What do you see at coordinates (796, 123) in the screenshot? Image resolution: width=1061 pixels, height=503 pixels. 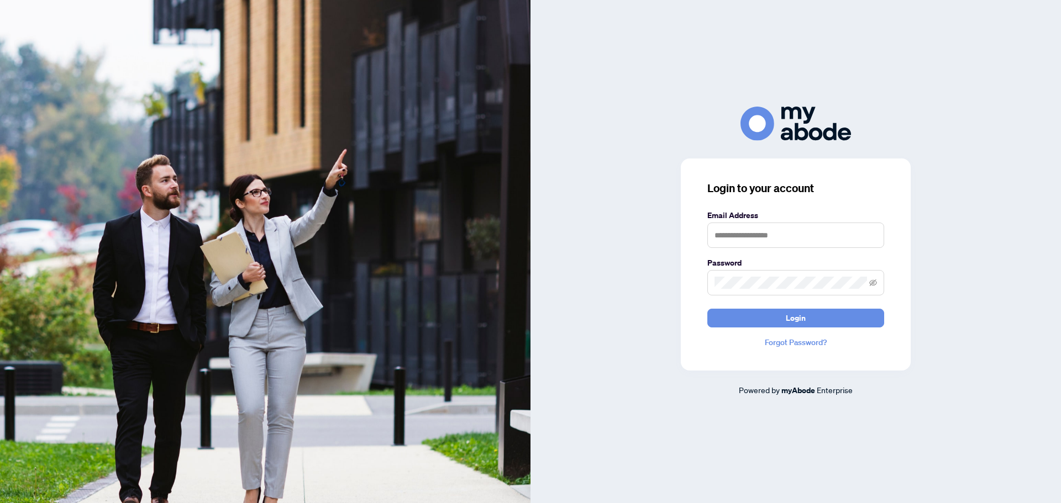 I see `img: ma-logo` at bounding box center [796, 123].